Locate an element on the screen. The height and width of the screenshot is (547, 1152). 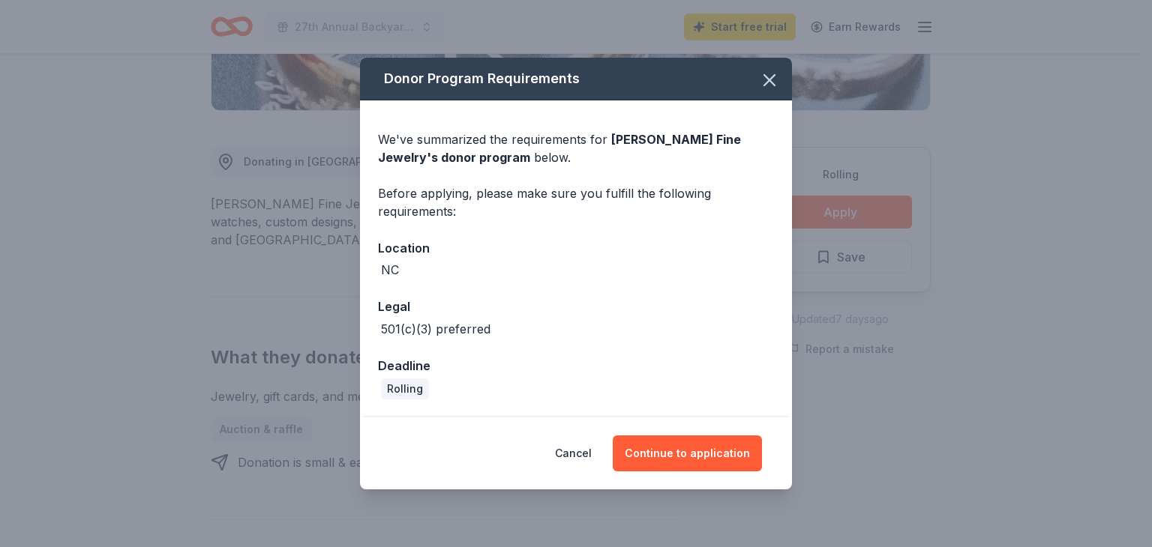
div: Deadline is located at coordinates (576, 366).